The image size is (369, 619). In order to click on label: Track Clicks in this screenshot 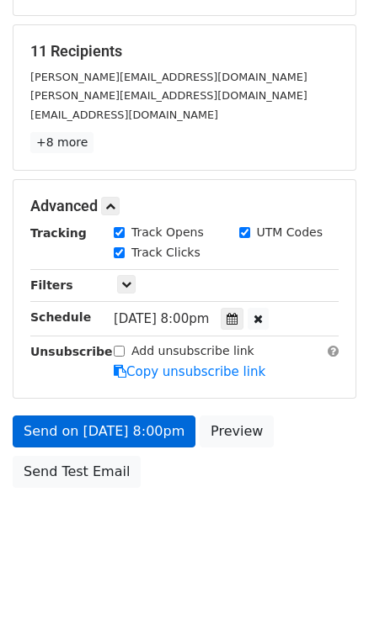, I will do `click(166, 253)`.